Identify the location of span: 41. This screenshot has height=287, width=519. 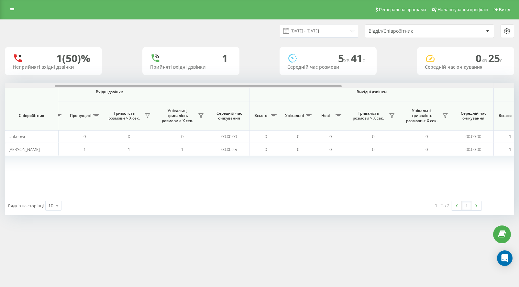
(358, 58).